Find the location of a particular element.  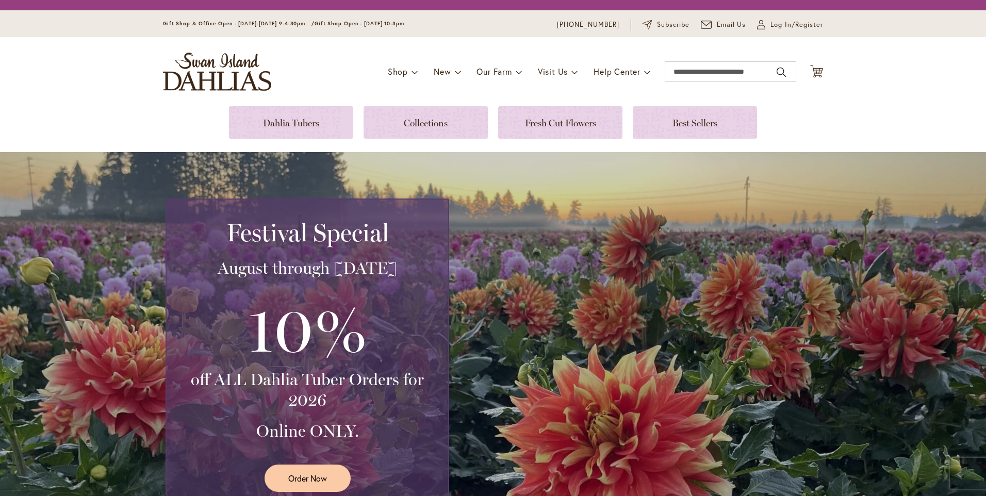

h3: off ALL Dahlia Tuber Orders for 2026 is located at coordinates (307, 390).